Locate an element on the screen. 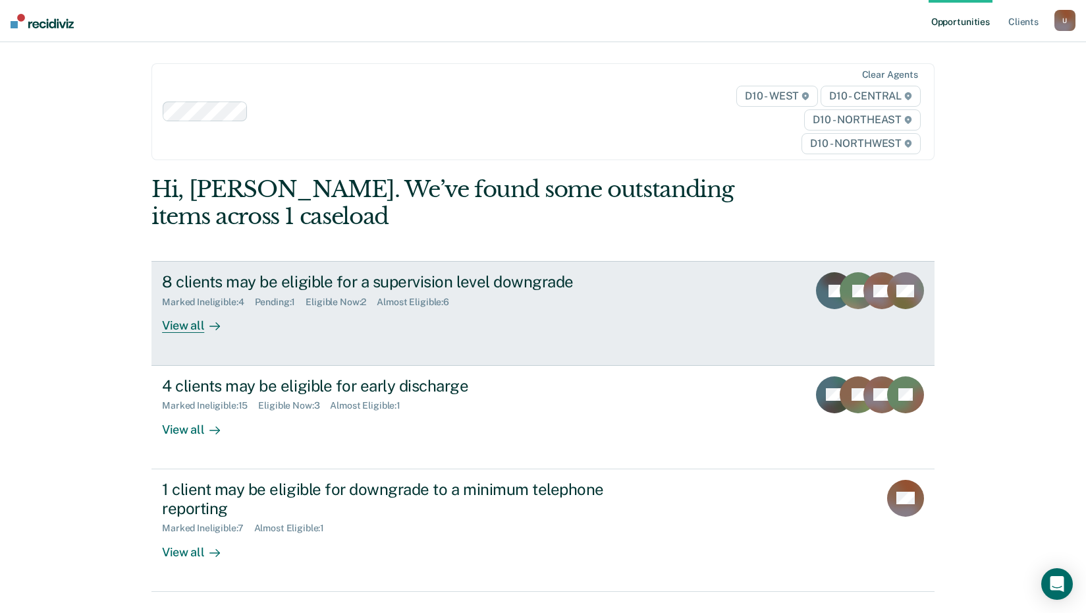 Image resolution: width=1086 pixels, height=613 pixels. div: Eligible Now : 3 is located at coordinates (294, 405).